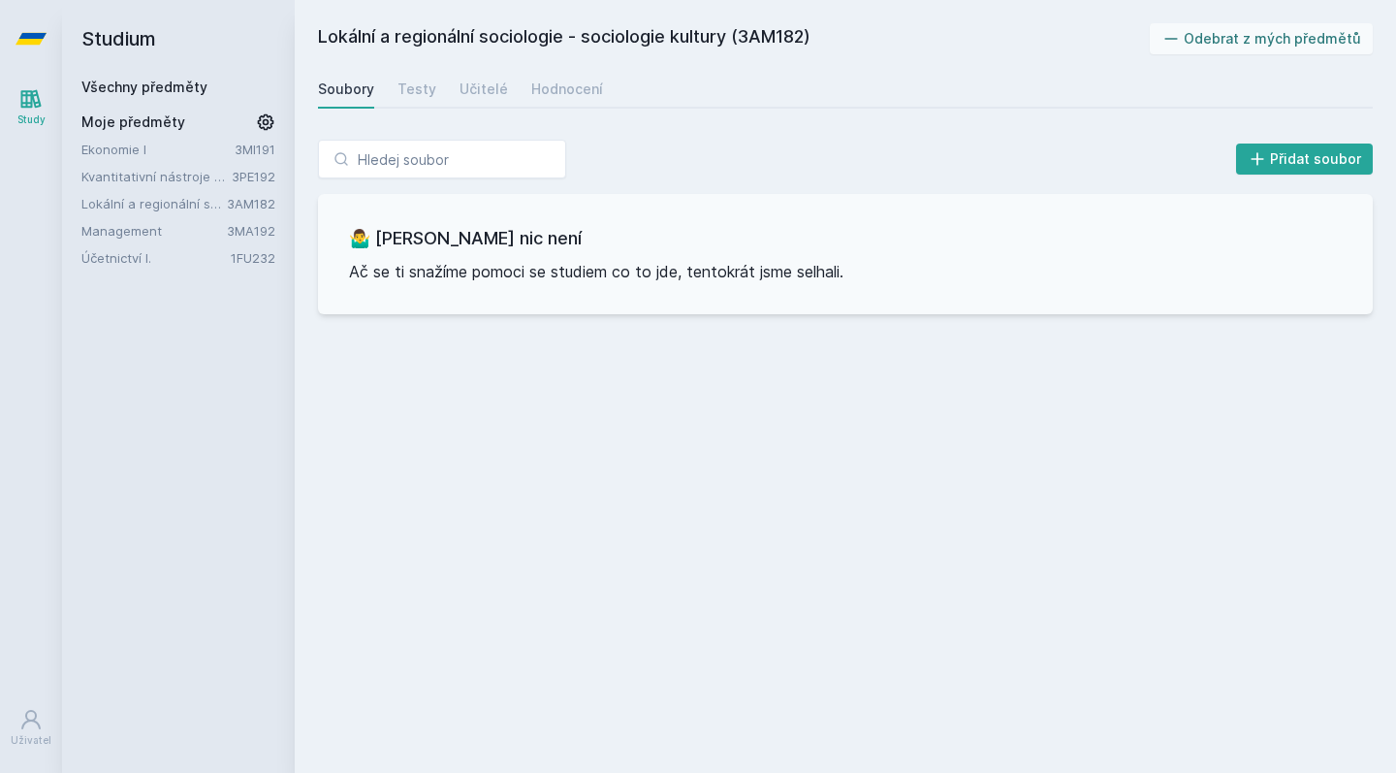  What do you see at coordinates (567, 89) in the screenshot?
I see `a: Hodnocení` at bounding box center [567, 89].